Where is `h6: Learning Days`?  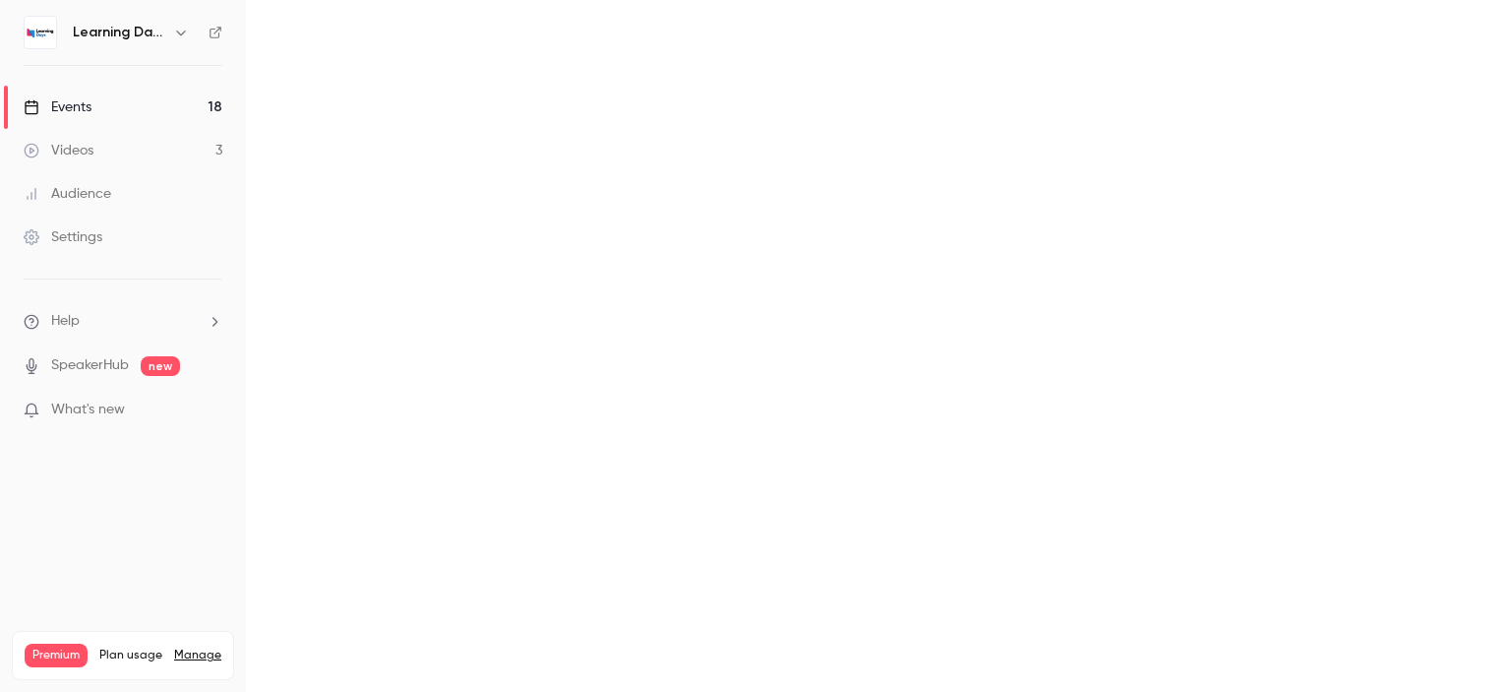
h6: Learning Days is located at coordinates (119, 32).